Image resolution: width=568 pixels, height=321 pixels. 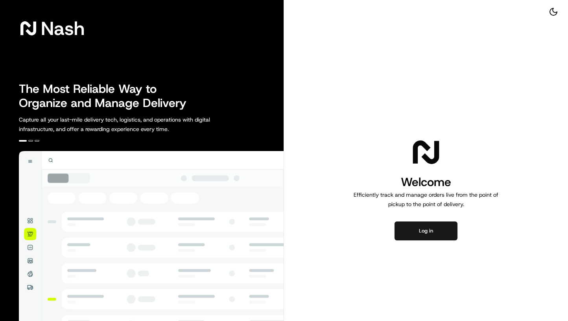 What do you see at coordinates (107, 96) in the screenshot?
I see `h2: The Most Reliable Way to Organize and Manage Delivery` at bounding box center [107, 96].